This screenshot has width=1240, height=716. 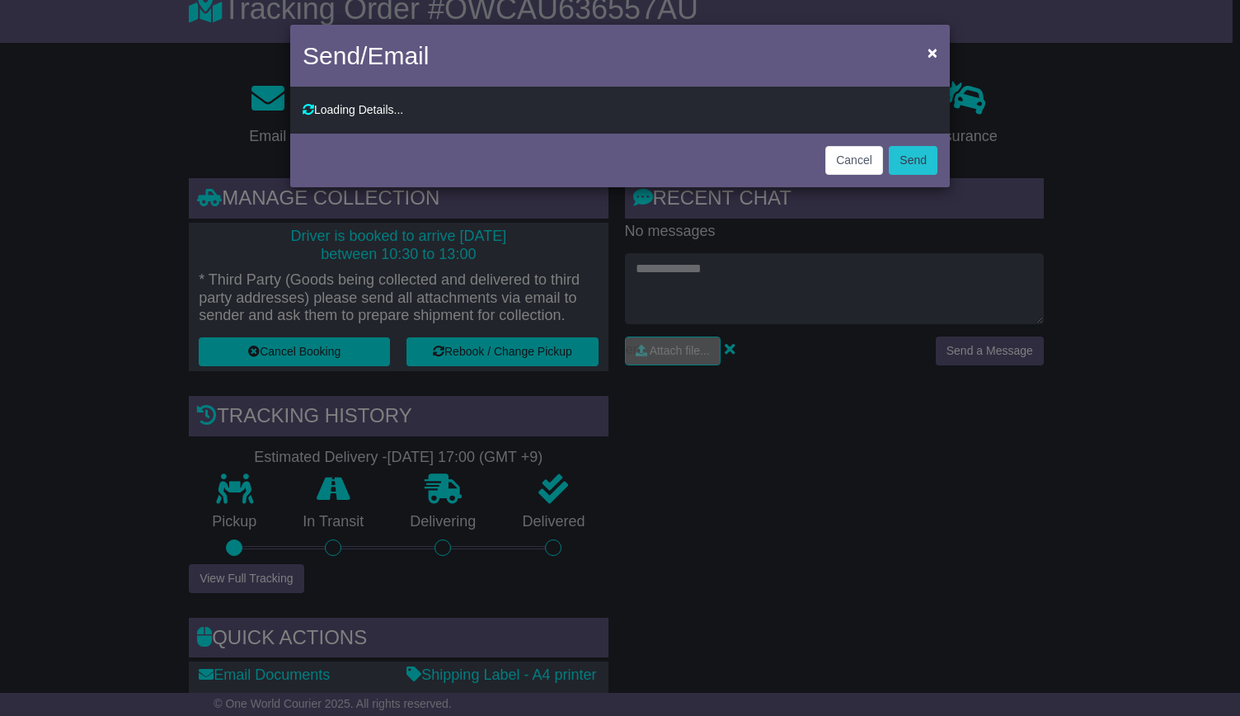 I want to click on button: Cancel, so click(x=854, y=160).